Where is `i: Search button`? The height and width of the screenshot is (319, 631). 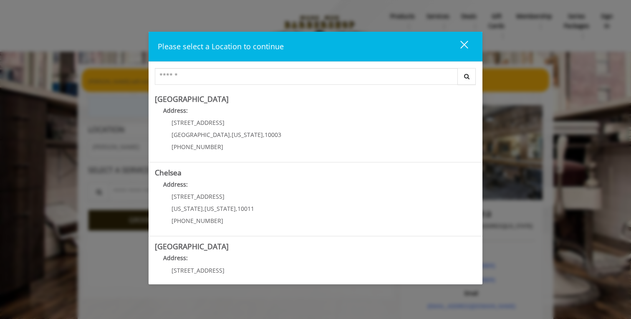 i: Search button is located at coordinates (466, 76).